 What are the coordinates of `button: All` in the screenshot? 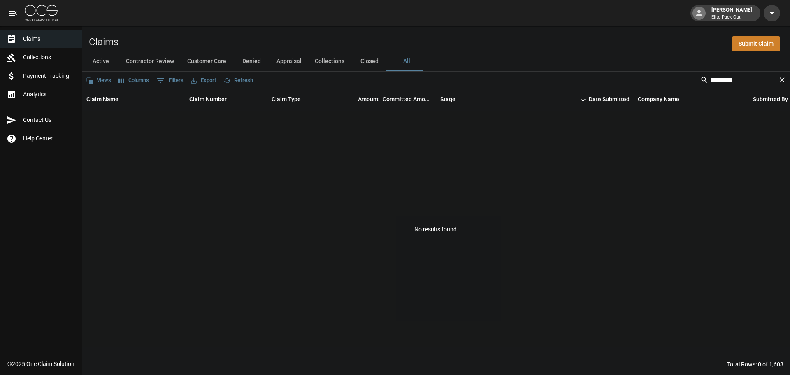 It's located at (407, 61).